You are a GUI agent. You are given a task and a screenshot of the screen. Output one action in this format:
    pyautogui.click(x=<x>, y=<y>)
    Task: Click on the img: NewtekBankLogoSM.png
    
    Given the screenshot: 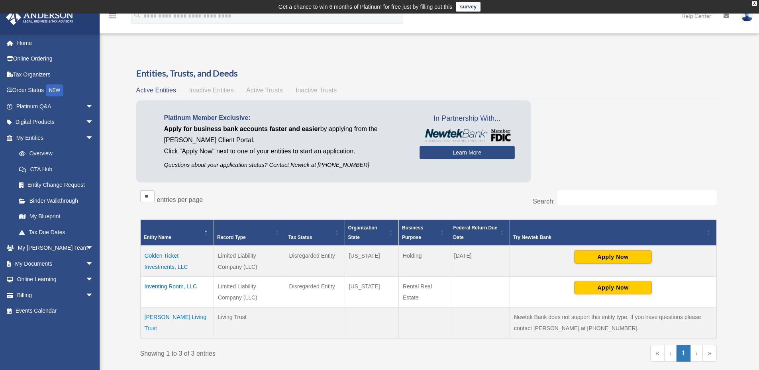 What is the action you would take?
    pyautogui.click(x=467, y=136)
    